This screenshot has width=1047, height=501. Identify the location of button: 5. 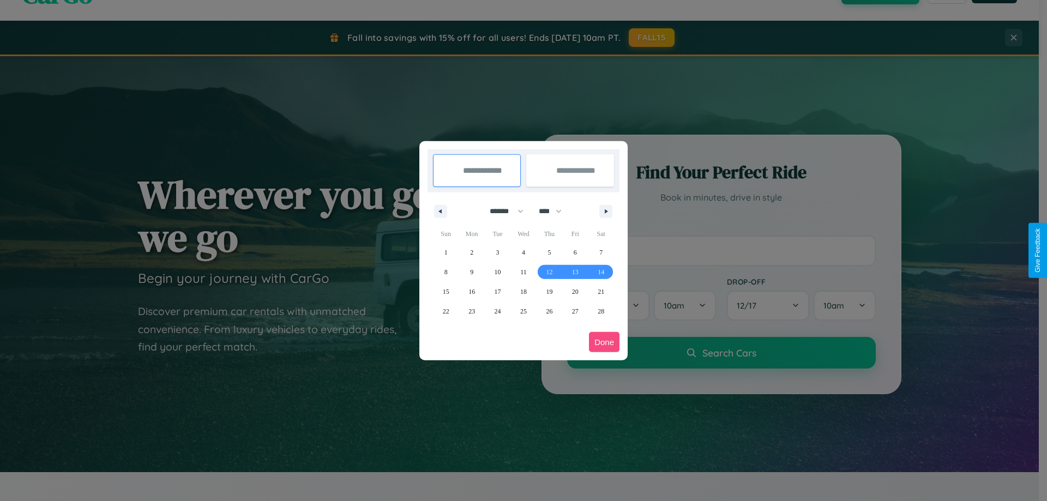
(549, 253).